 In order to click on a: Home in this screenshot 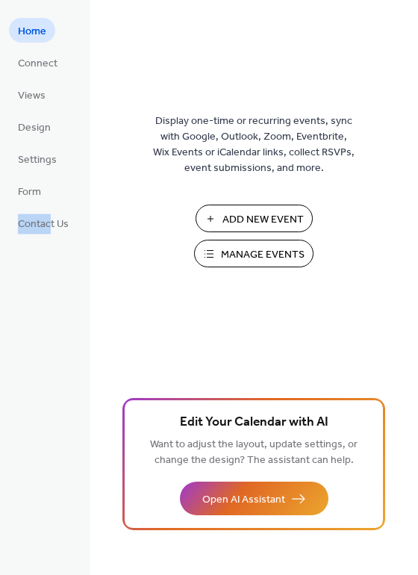, I will do `click(32, 30)`.